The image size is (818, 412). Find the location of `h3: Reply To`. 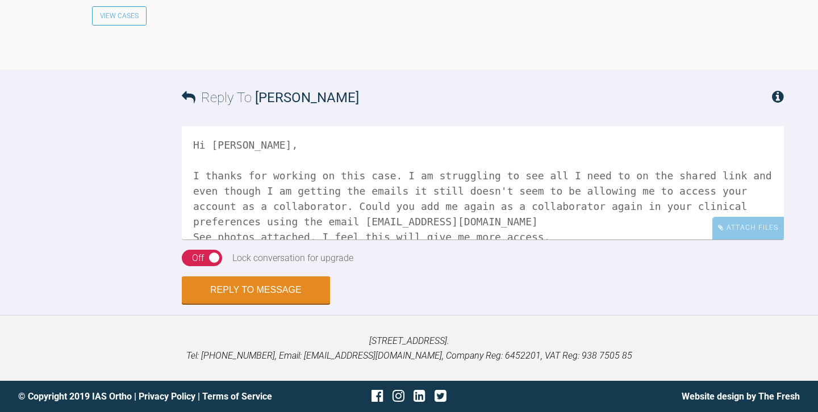

h3: Reply To is located at coordinates (270, 98).